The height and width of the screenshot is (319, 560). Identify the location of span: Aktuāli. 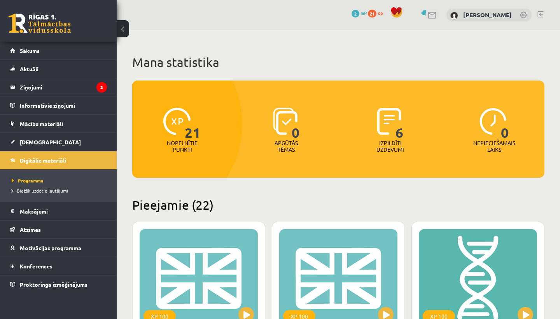
(29, 69).